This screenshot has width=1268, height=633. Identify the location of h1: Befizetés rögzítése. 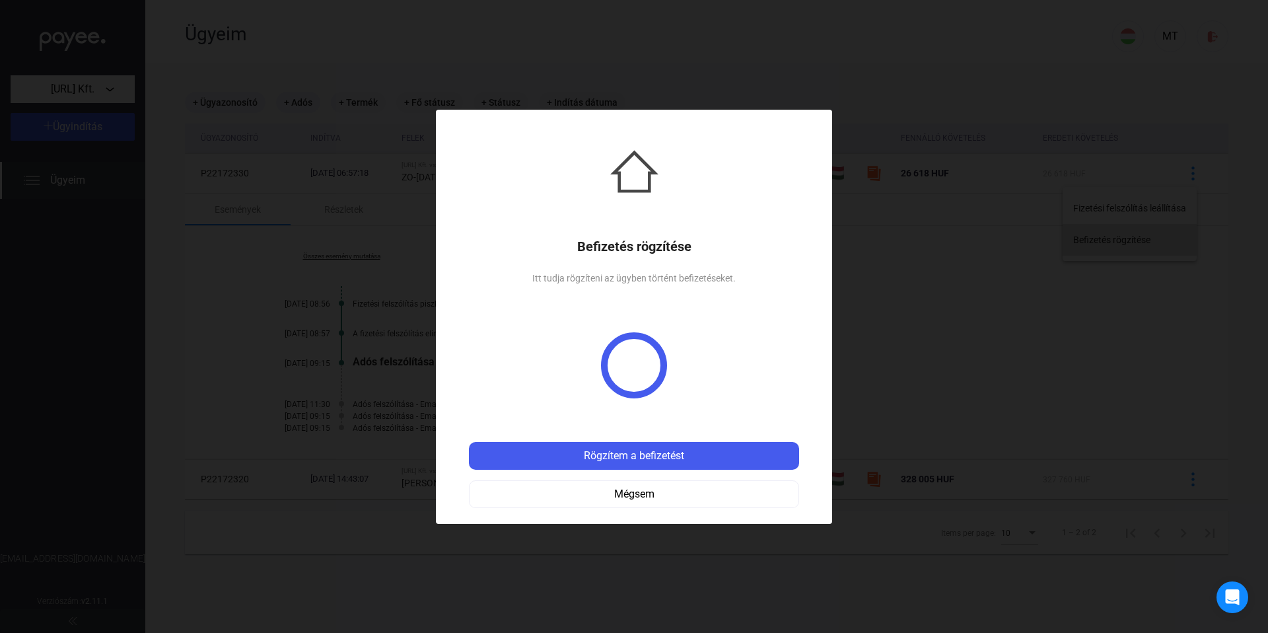
(634, 246).